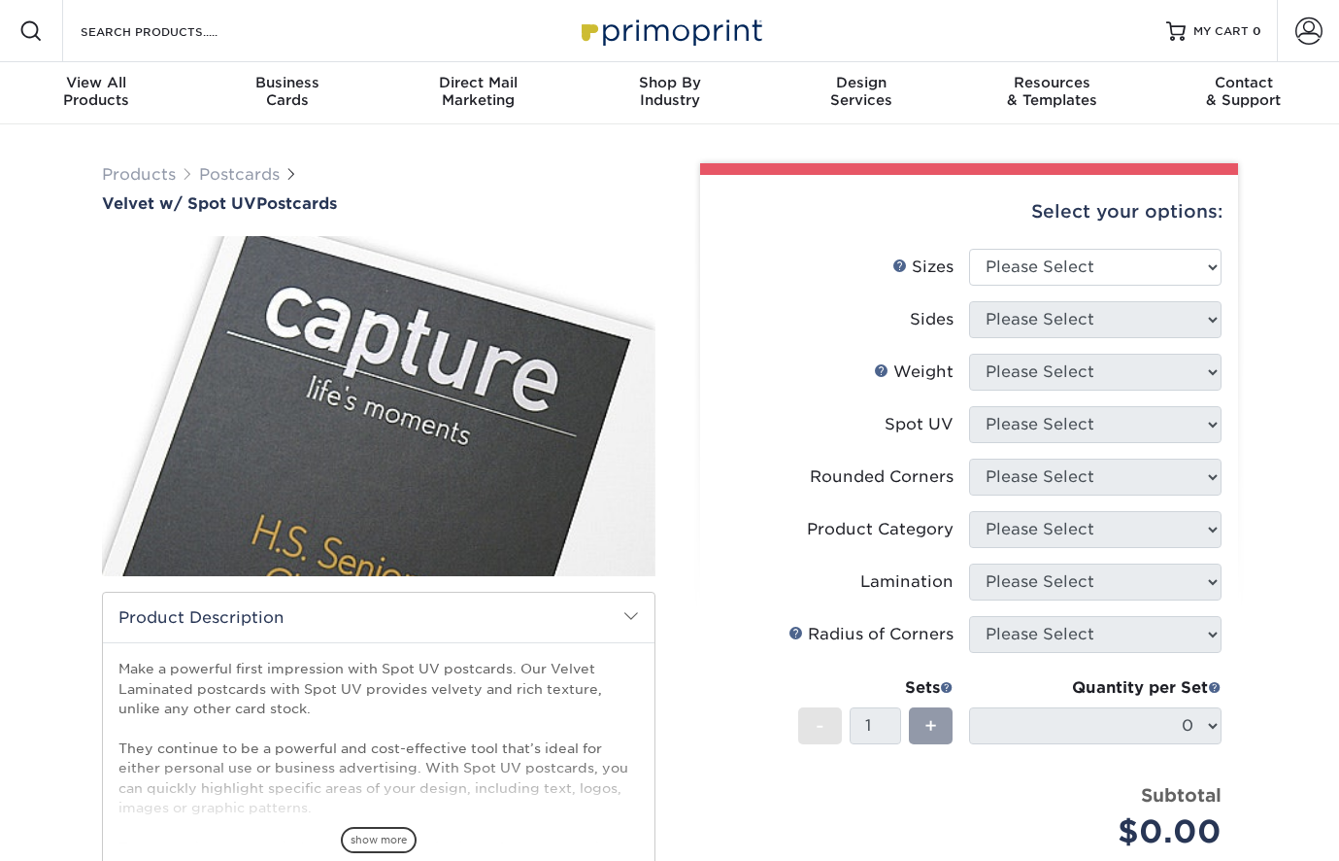 Image resolution: width=1339 pixels, height=861 pixels. Describe the element at coordinates (882, 477) in the screenshot. I see `div: Rounded Corners` at that location.